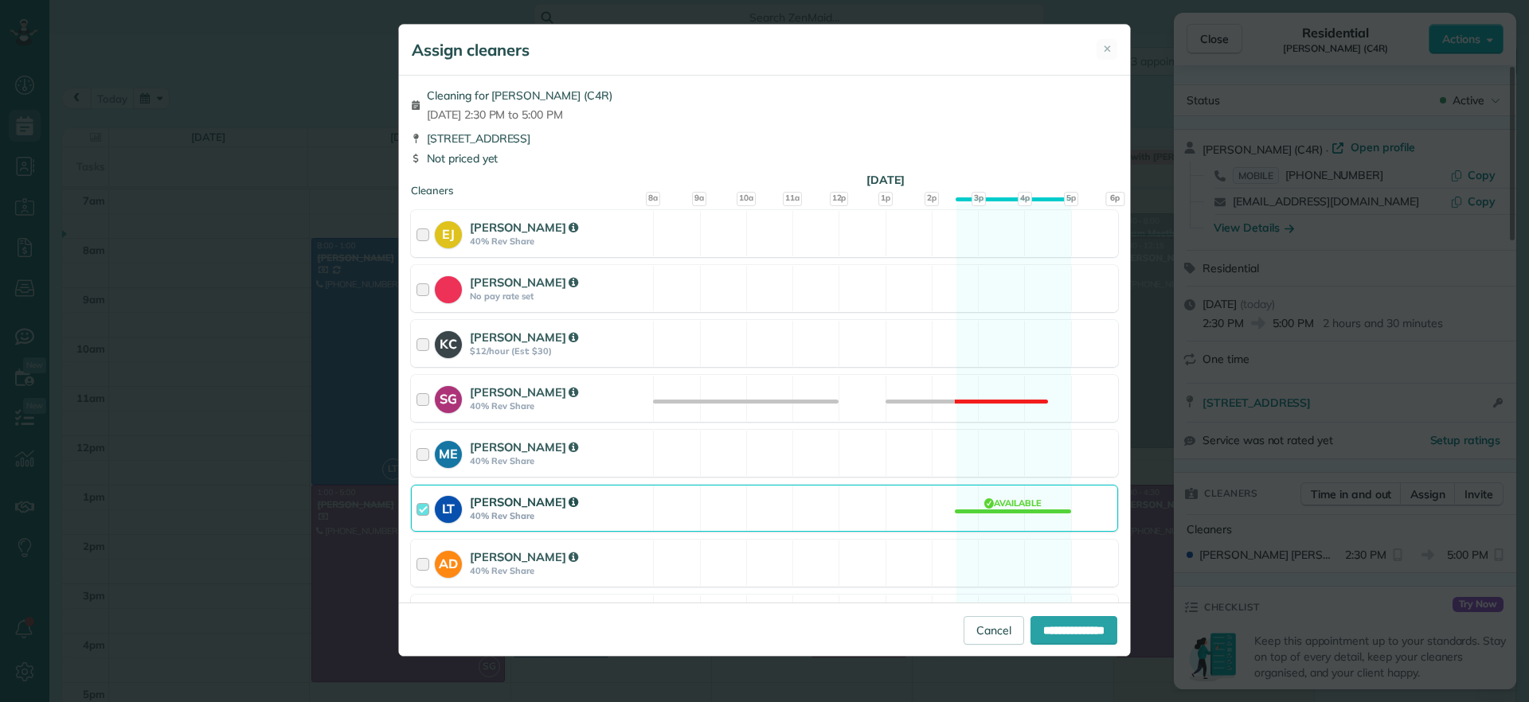  Describe the element at coordinates (765, 186) in the screenshot. I see `div: Cleaners` at that location.